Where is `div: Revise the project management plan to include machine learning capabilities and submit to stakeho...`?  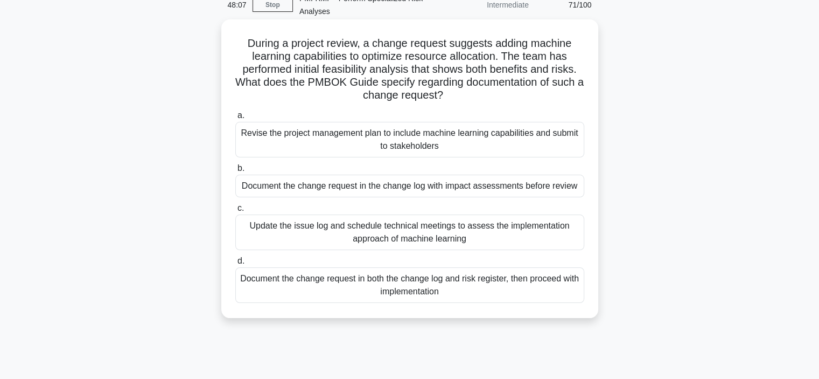
div: Revise the project management plan to include machine learning capabilities and submit to stakeho... is located at coordinates (410, 140).